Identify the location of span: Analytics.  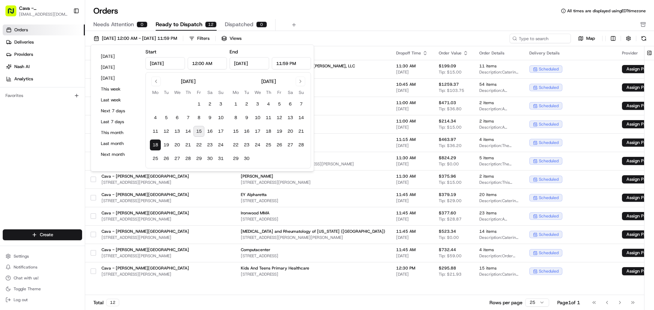
(24, 79).